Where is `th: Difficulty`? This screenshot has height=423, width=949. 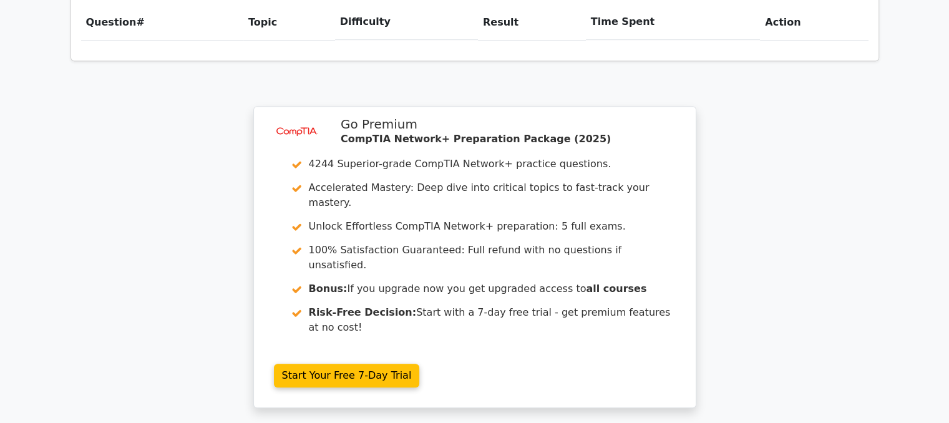
th: Difficulty is located at coordinates (406, 22).